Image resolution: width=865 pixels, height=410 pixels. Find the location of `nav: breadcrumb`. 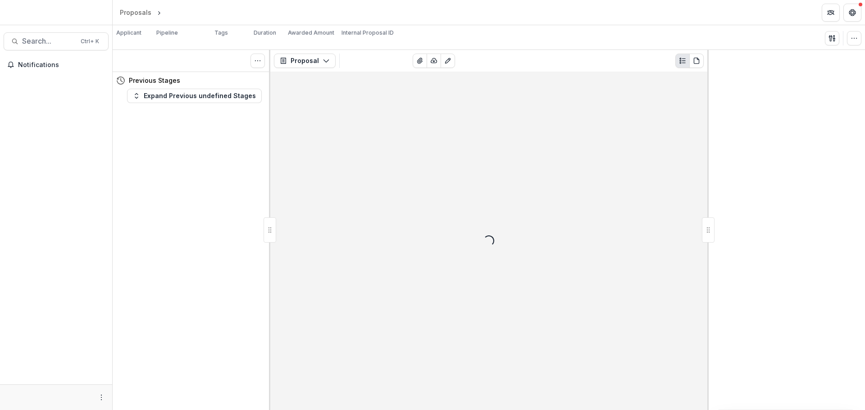

nav: breadcrumb is located at coordinates (159, 12).